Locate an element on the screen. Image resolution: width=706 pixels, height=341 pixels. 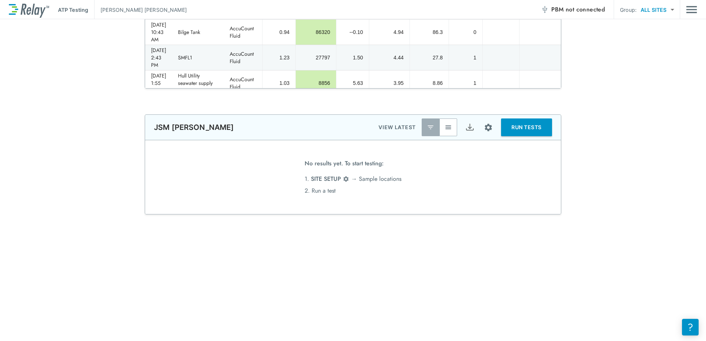
img: Latest is located at coordinates (431, 127).